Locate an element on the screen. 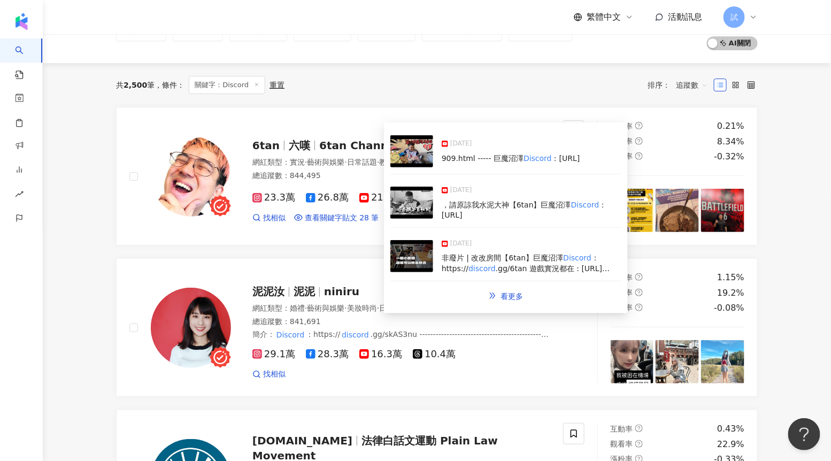  a: double-right看更多 is located at coordinates (506, 296).